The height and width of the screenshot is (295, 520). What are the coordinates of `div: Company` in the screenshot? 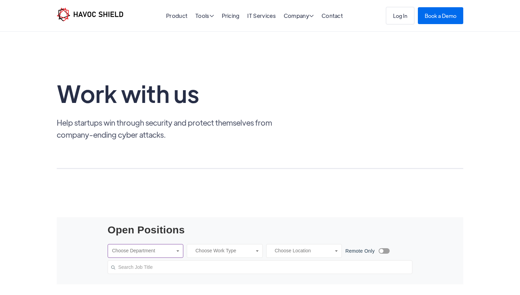 It's located at (299, 16).